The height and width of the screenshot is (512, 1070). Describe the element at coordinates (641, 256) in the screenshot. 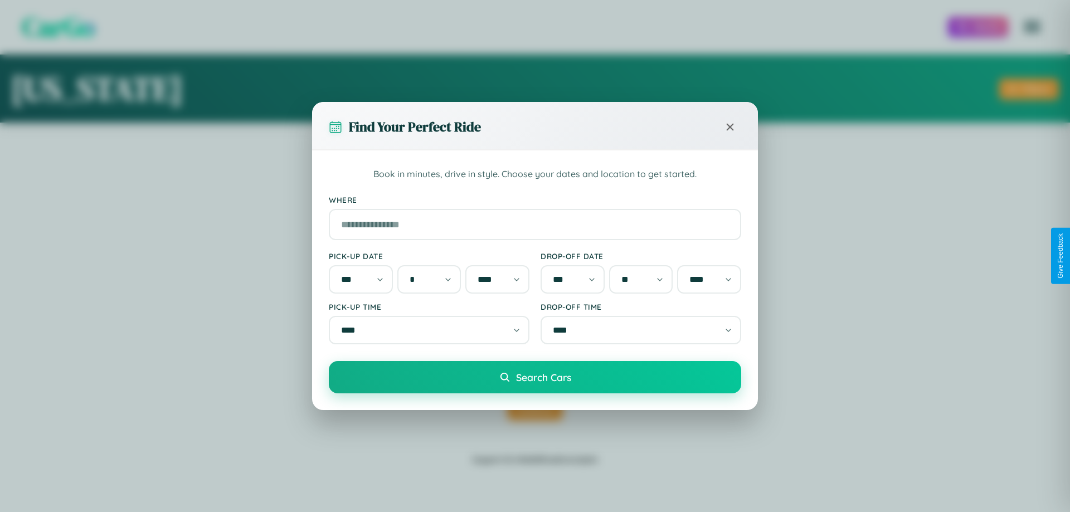

I see `label: Drop-off Date` at that location.